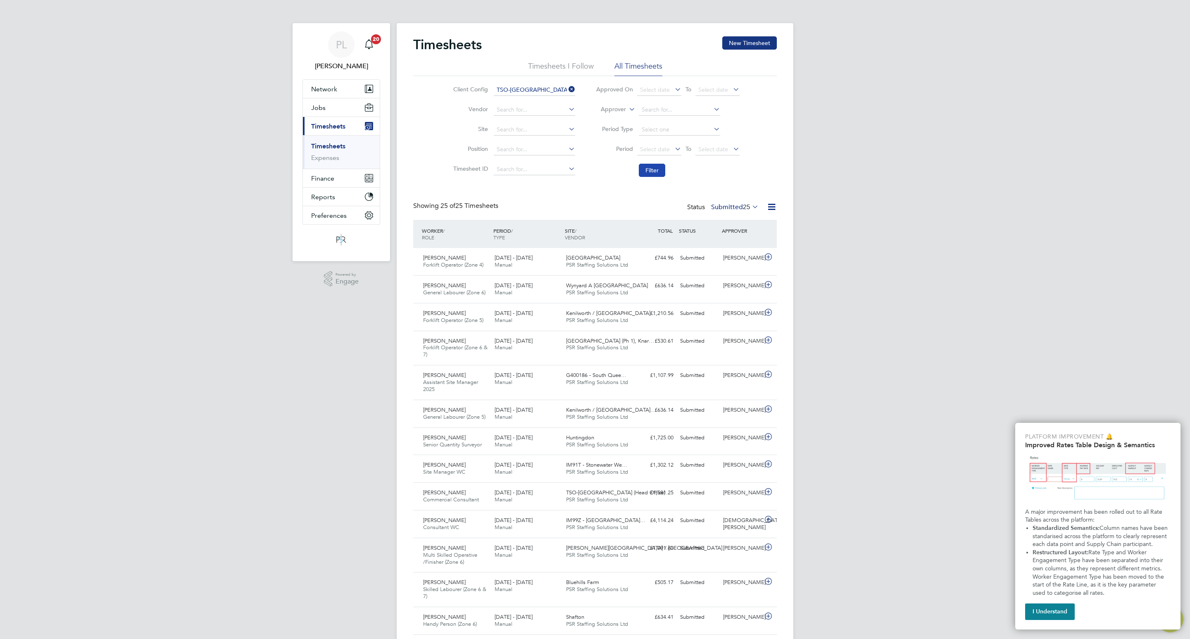 This screenshot has height=639, width=1190. Describe the element at coordinates (598, 234) in the screenshot. I see `div: SITE` at that location.